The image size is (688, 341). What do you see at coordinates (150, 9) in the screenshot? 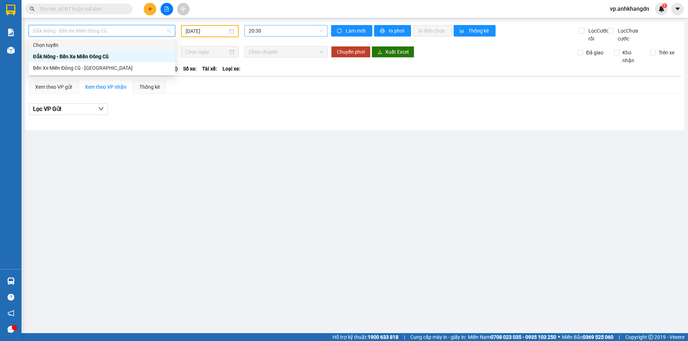
I see `button: plus` at bounding box center [150, 9].